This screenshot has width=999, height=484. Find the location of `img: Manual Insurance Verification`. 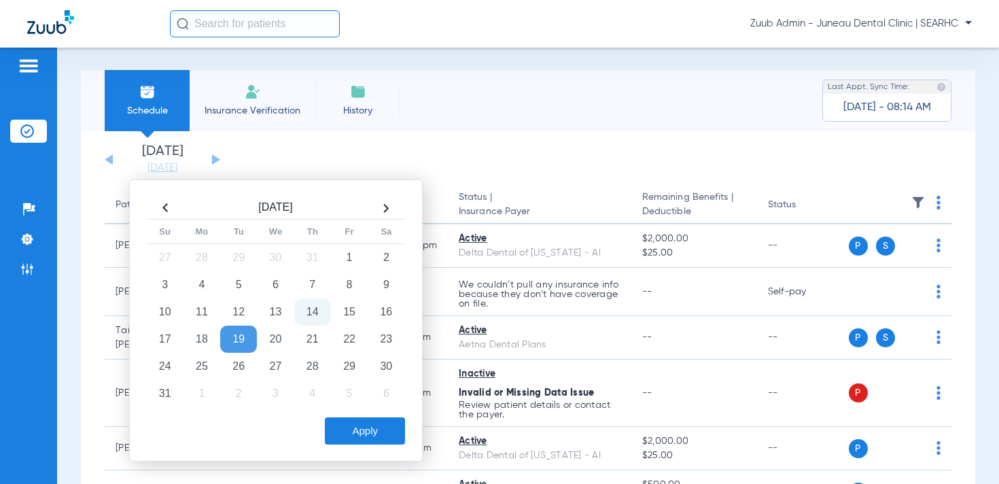

img: Manual Insurance Verification is located at coordinates (253, 92).